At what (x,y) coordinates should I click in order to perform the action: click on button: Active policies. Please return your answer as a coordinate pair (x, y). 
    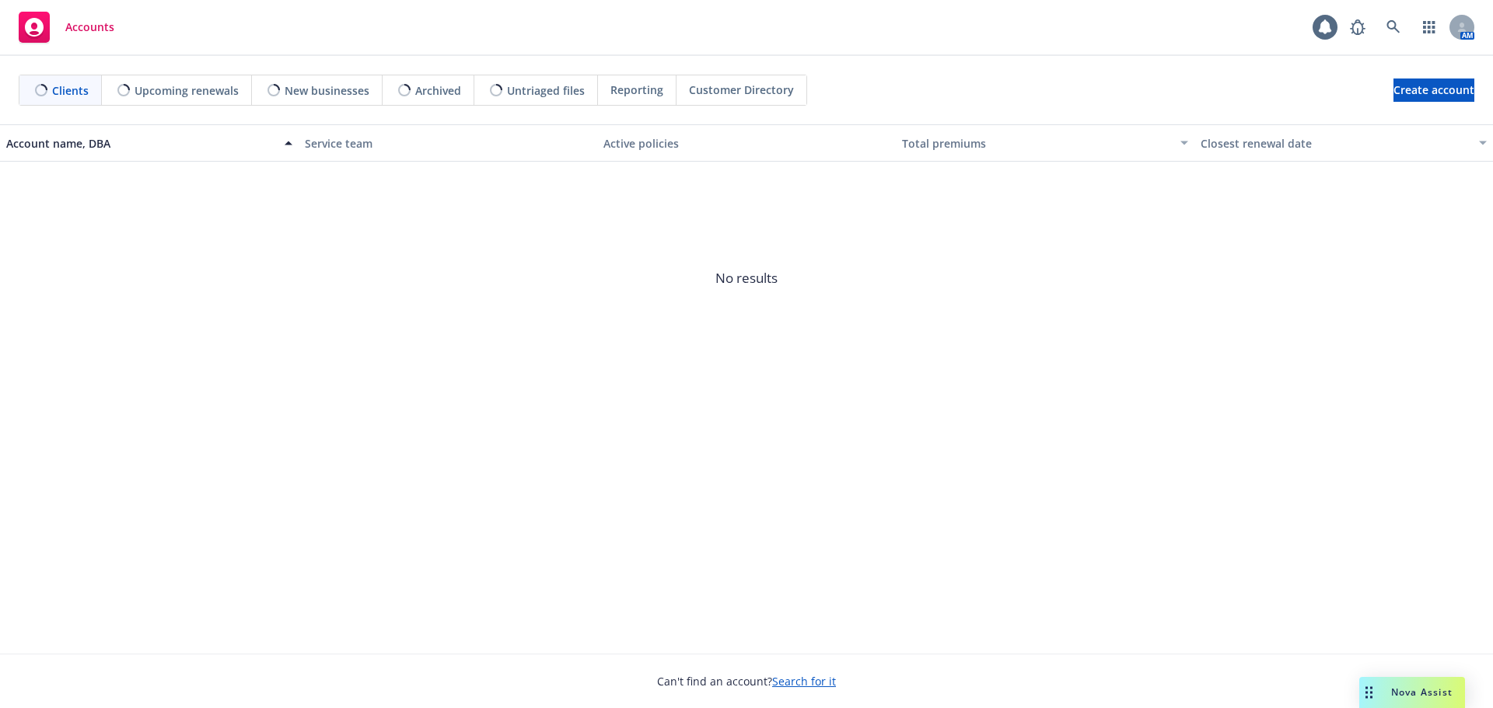
    Looking at the image, I should click on (746, 143).